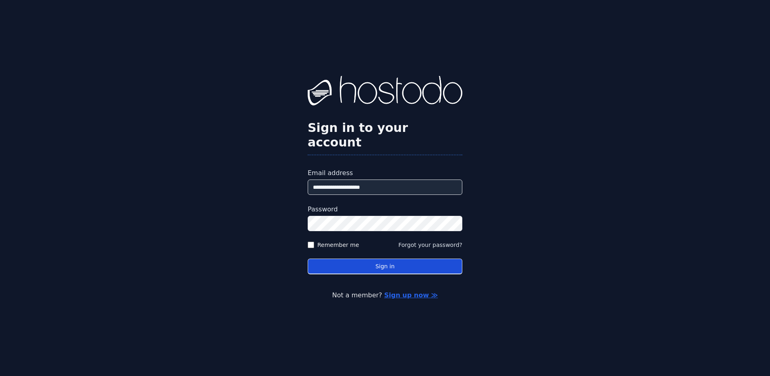  Describe the element at coordinates (385, 209) in the screenshot. I see `label: Password` at that location.